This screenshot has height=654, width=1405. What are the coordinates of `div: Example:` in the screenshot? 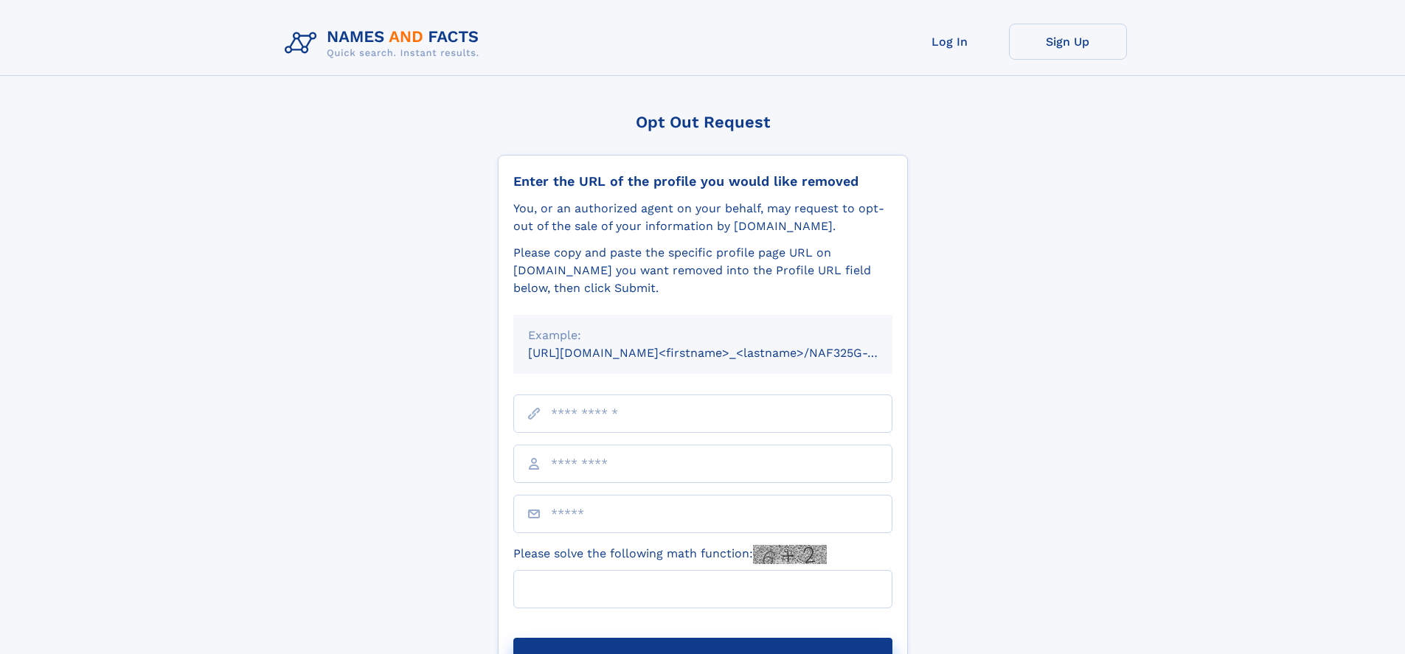 It's located at (703, 335).